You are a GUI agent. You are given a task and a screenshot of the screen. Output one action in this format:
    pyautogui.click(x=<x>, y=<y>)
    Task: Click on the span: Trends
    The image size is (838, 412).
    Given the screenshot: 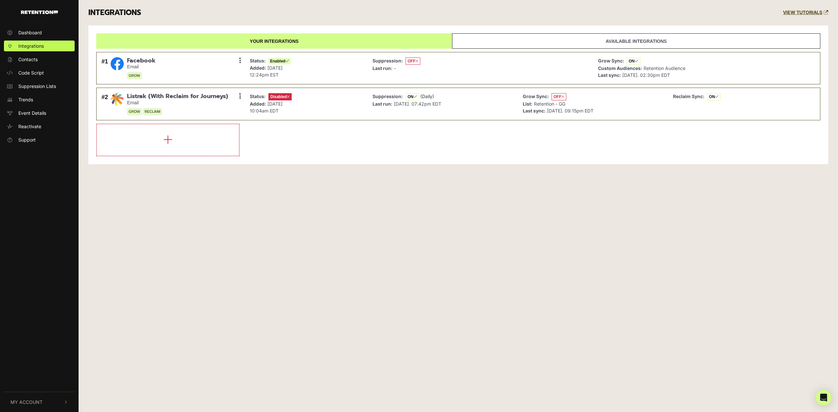 What is the action you would take?
    pyautogui.click(x=26, y=99)
    